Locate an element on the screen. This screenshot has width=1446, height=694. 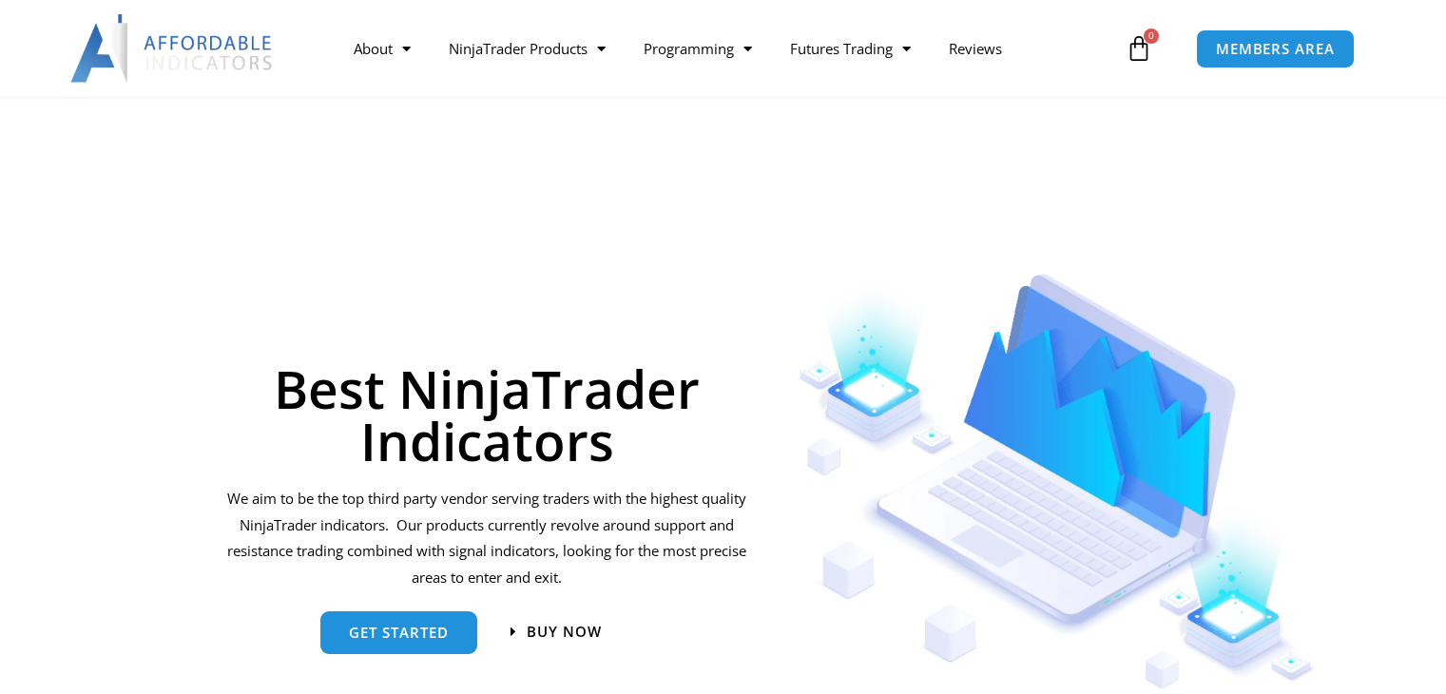
span: Buy now is located at coordinates (564, 631).